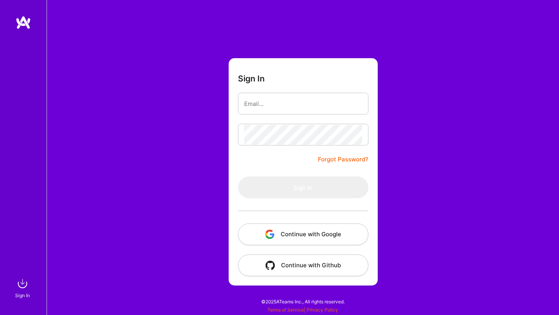 The height and width of the screenshot is (315, 559). Describe the element at coordinates (251, 78) in the screenshot. I see `h3: Sign In` at that location.